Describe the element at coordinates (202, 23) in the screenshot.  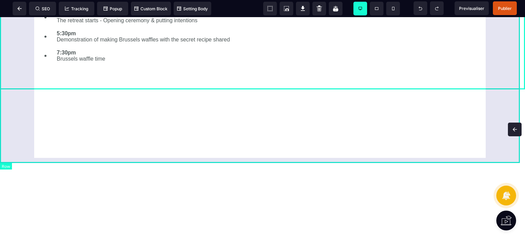
I see `div: Demonstration of making Brussels waffles with the secret recipe shared` at that location.